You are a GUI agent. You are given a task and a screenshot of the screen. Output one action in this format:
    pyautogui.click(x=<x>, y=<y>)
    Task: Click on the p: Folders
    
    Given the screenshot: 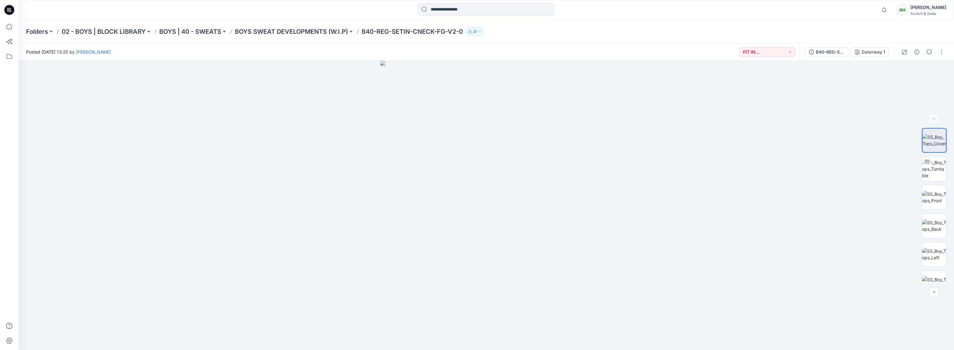 What is the action you would take?
    pyautogui.click(x=37, y=32)
    